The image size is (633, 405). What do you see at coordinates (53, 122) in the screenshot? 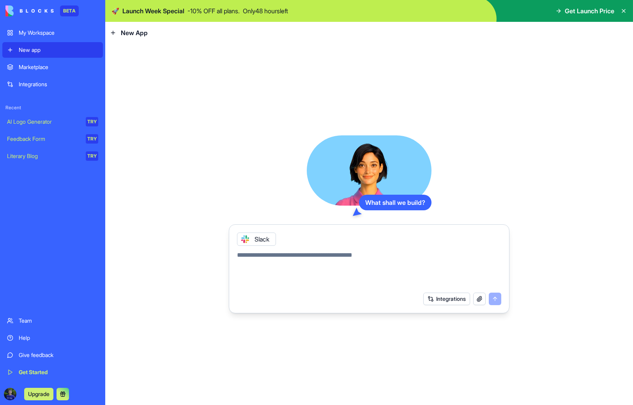
I see `a: AI Logo GeneratorTRY` at bounding box center [53, 122].